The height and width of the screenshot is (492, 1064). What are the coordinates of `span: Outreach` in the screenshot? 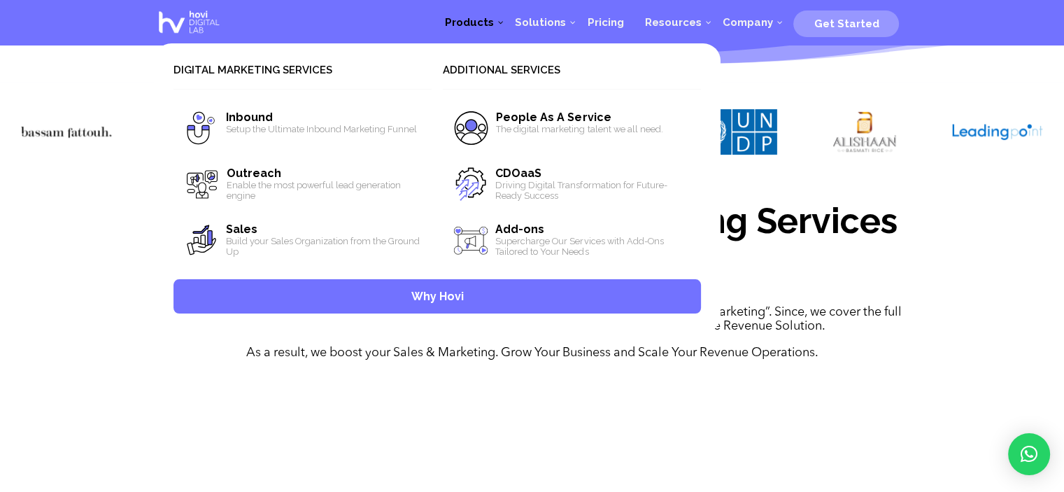 It's located at (254, 173).